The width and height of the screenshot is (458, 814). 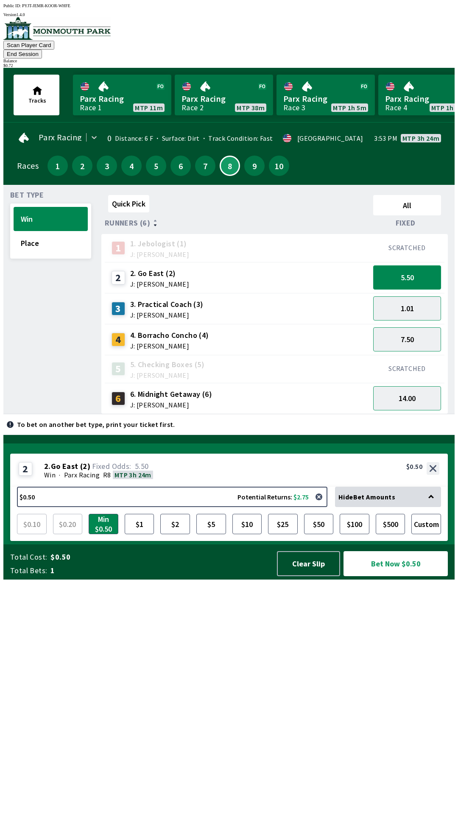 What do you see at coordinates (96, 424) in the screenshot?
I see `p: To bet on another bet type, print your ticket first.` at bounding box center [96, 424].